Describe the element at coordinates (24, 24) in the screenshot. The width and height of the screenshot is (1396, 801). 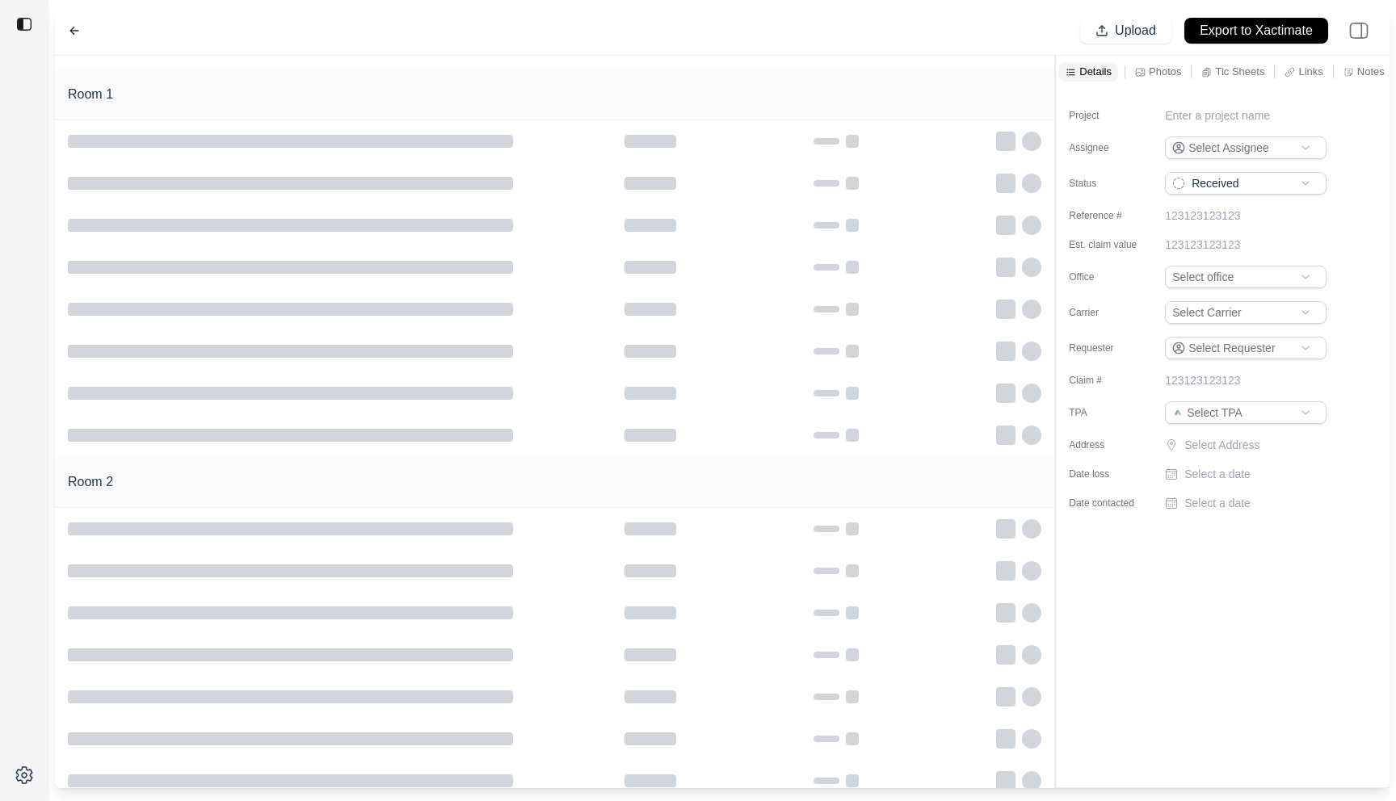
I see `img: toggle sidebar` at that location.